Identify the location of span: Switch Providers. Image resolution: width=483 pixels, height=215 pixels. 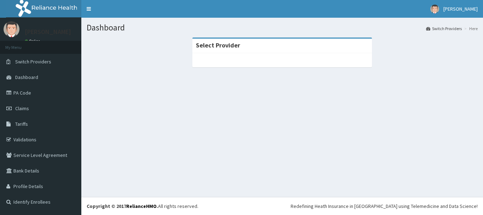
(33, 62).